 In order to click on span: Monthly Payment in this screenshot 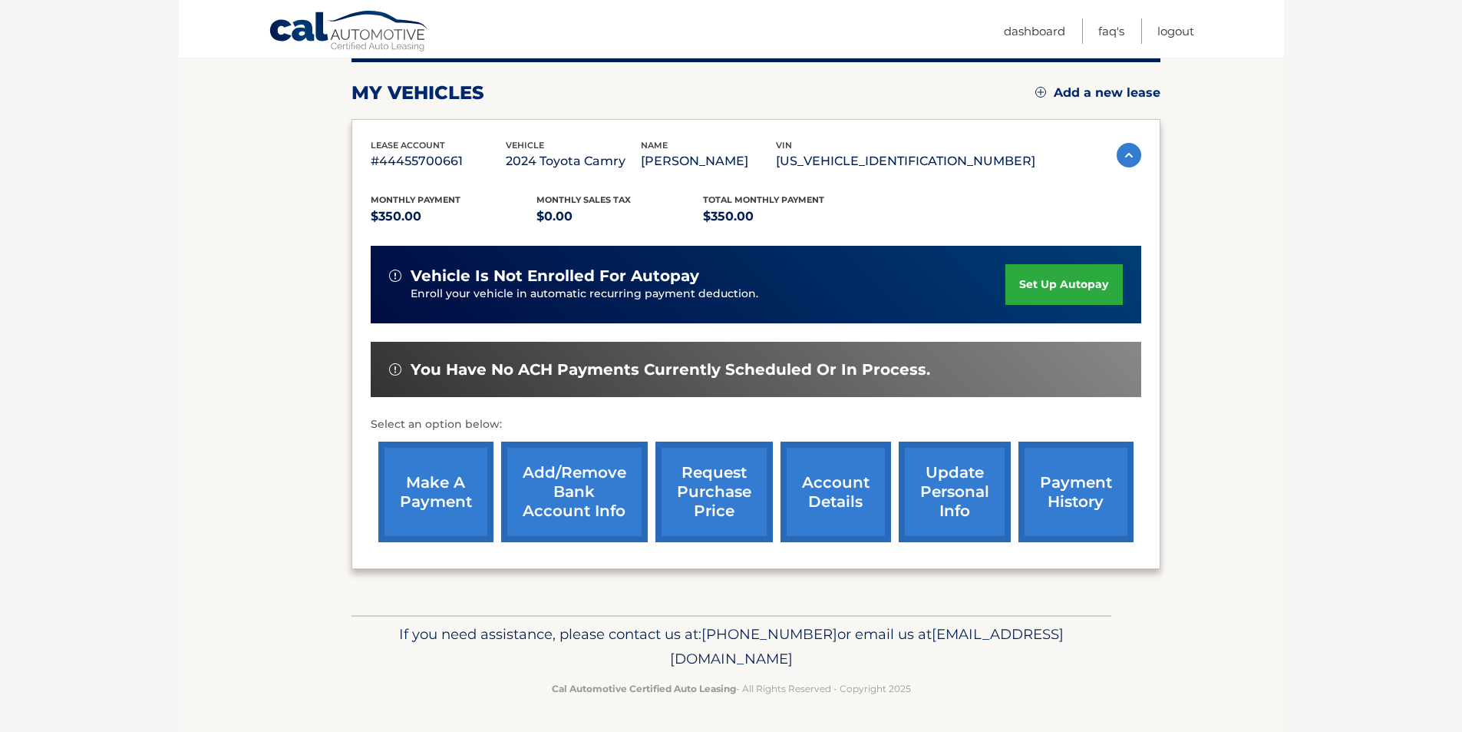, I will do `click(415, 200)`.